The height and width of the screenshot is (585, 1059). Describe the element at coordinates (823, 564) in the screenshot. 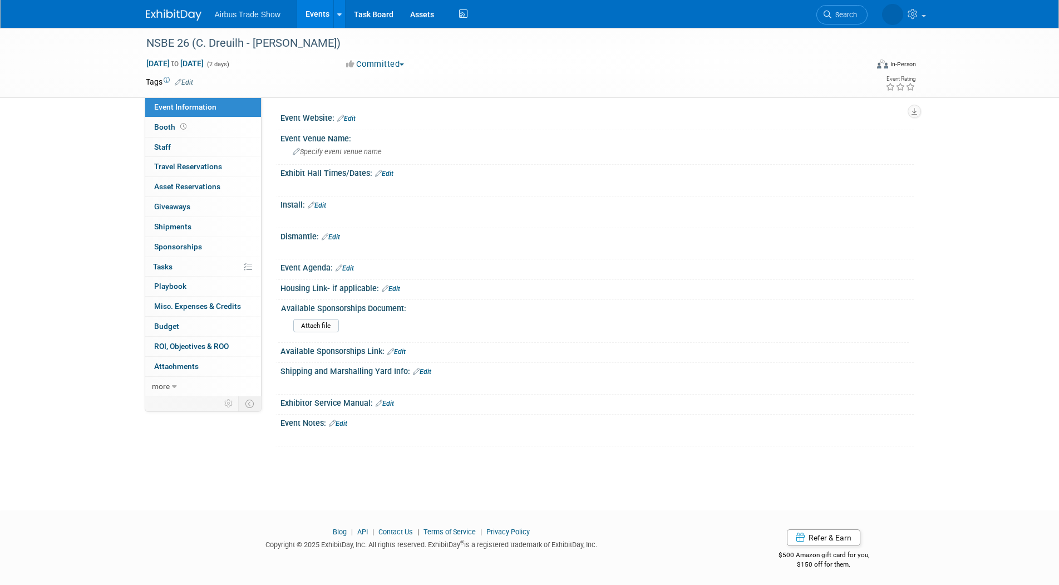

I see `div: $150 off for them.` at that location.